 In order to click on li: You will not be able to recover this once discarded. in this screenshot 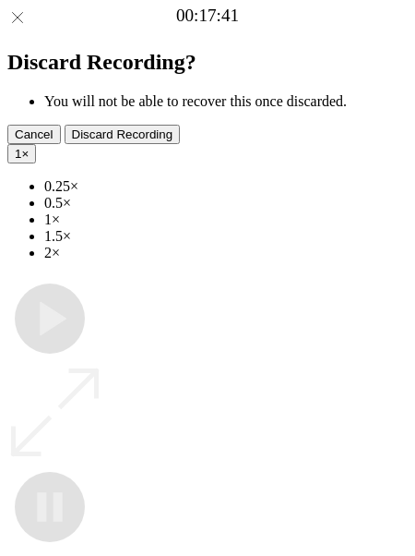, I will do `click(226, 102)`.